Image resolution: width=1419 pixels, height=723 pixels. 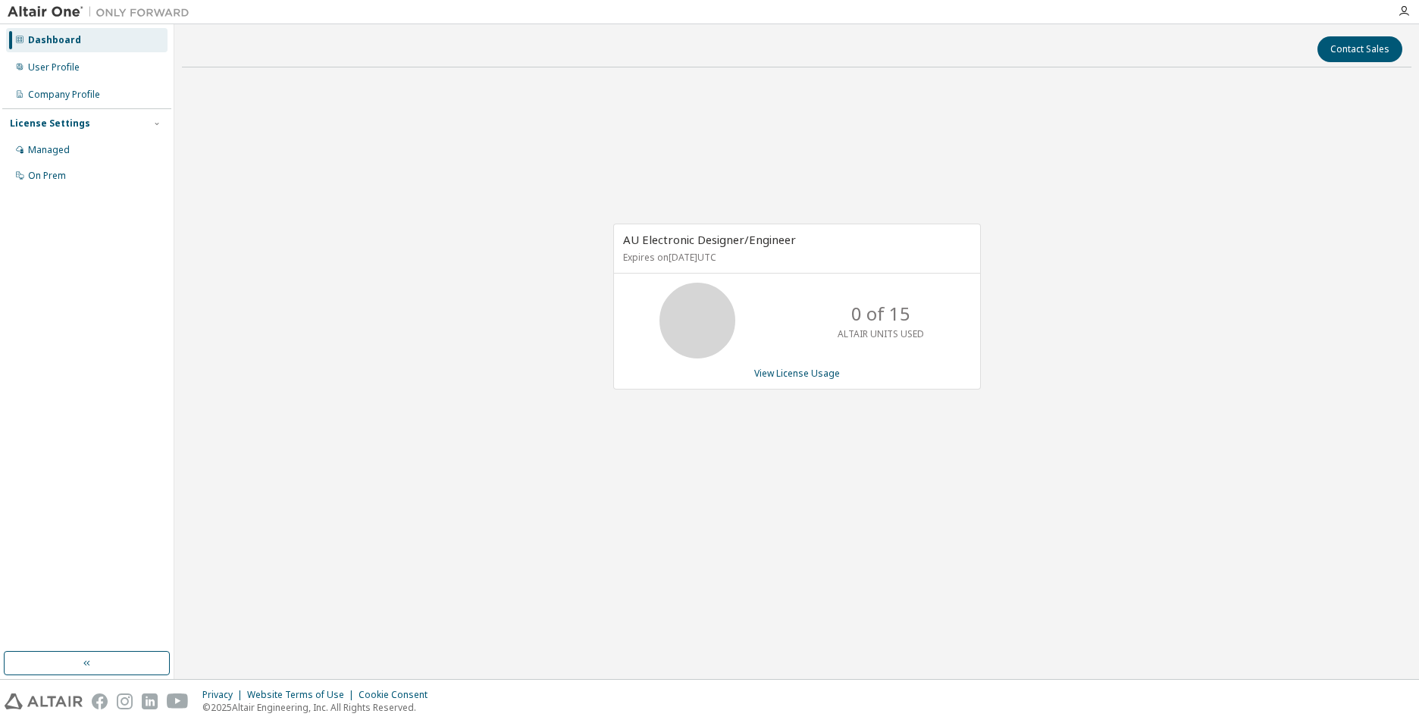 I want to click on p: © 2025 Altair Engineering, Inc. All Rights Reserved., so click(x=319, y=707).